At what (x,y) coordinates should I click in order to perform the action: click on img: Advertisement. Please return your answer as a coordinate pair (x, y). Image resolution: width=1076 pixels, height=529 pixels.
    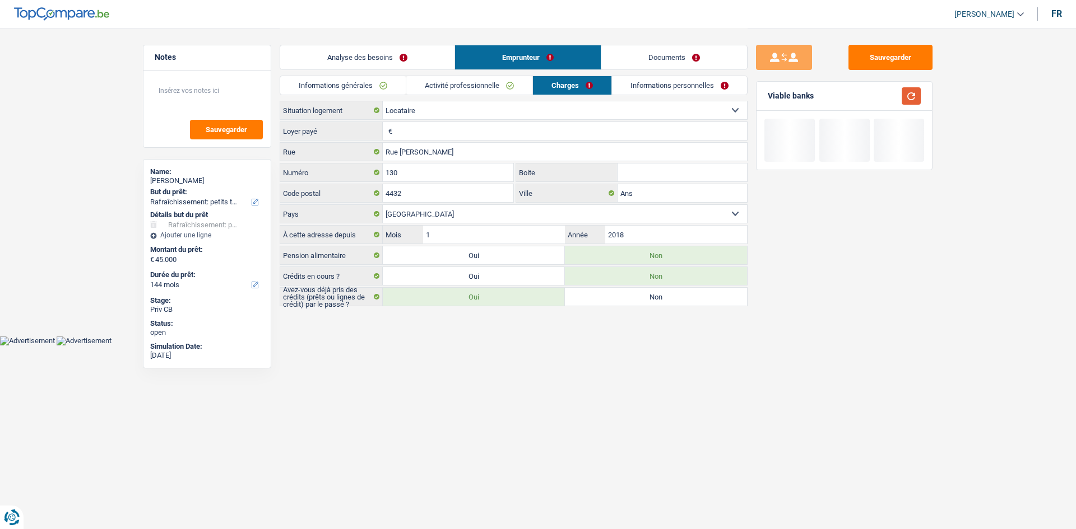
    Looking at the image, I should click on (84, 341).